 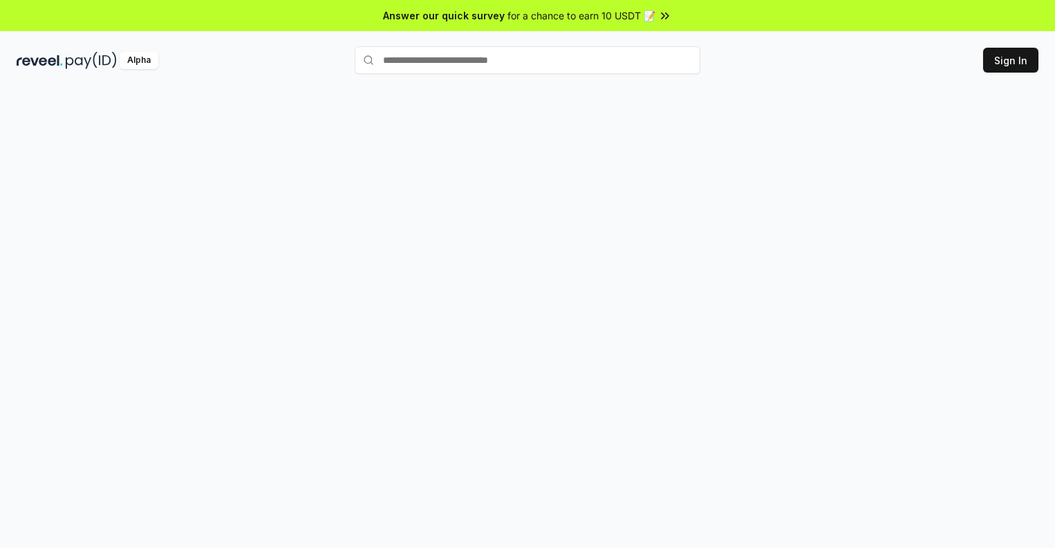 I want to click on div: Alpha, so click(x=139, y=60).